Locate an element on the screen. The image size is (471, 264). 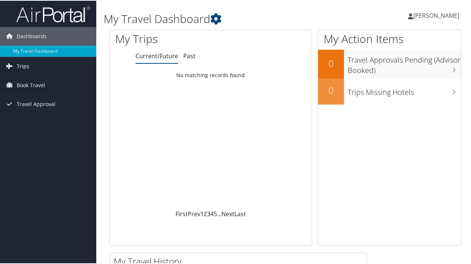
a: 1 is located at coordinates (202, 213).